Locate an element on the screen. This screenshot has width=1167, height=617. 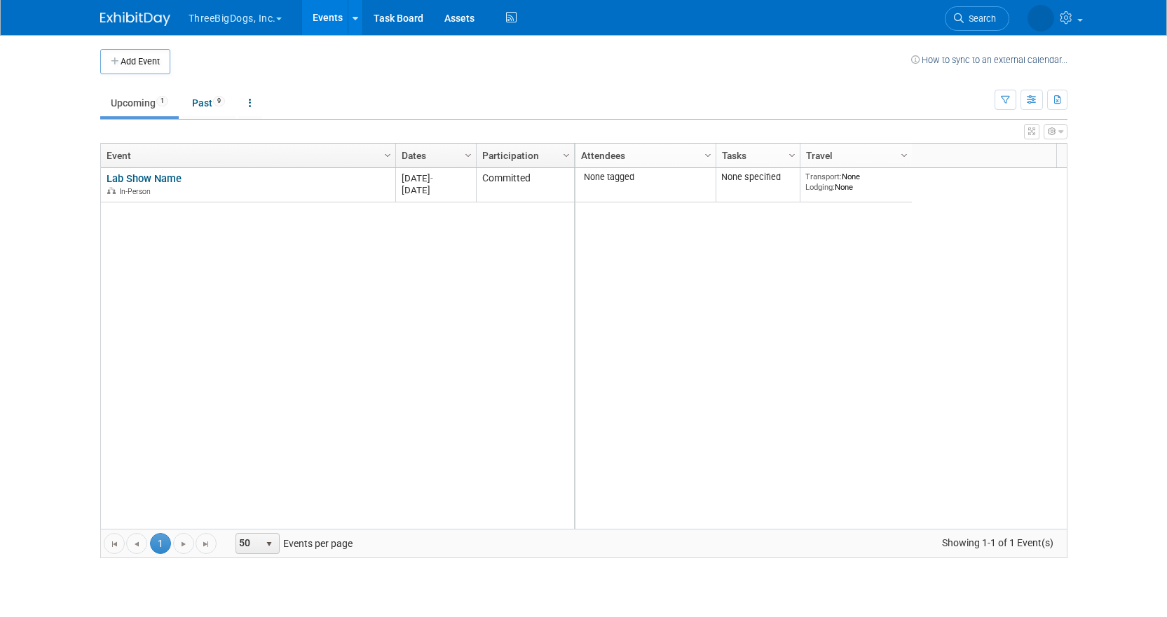
a: Go to the next page is located at coordinates (184, 544).